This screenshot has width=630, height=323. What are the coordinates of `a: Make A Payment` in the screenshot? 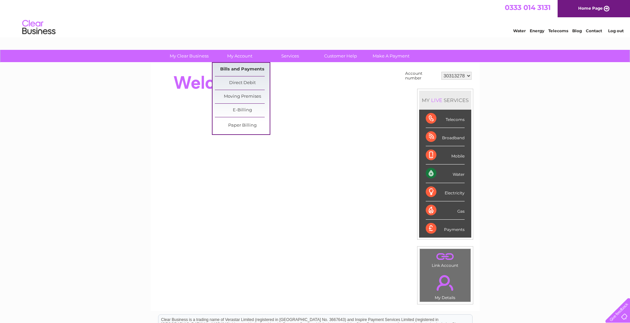 It's located at (391, 56).